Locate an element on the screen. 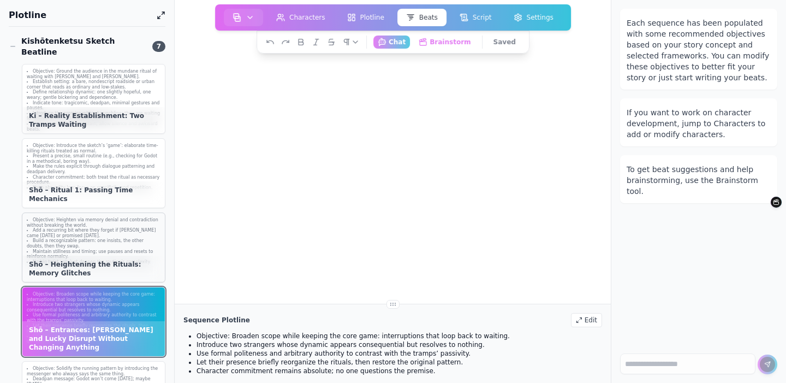 Image resolution: width=786 pixels, height=383 pixels. div: To get beat suggestions and help brainstorming, use the Brainstorm tool. is located at coordinates (699, 180).